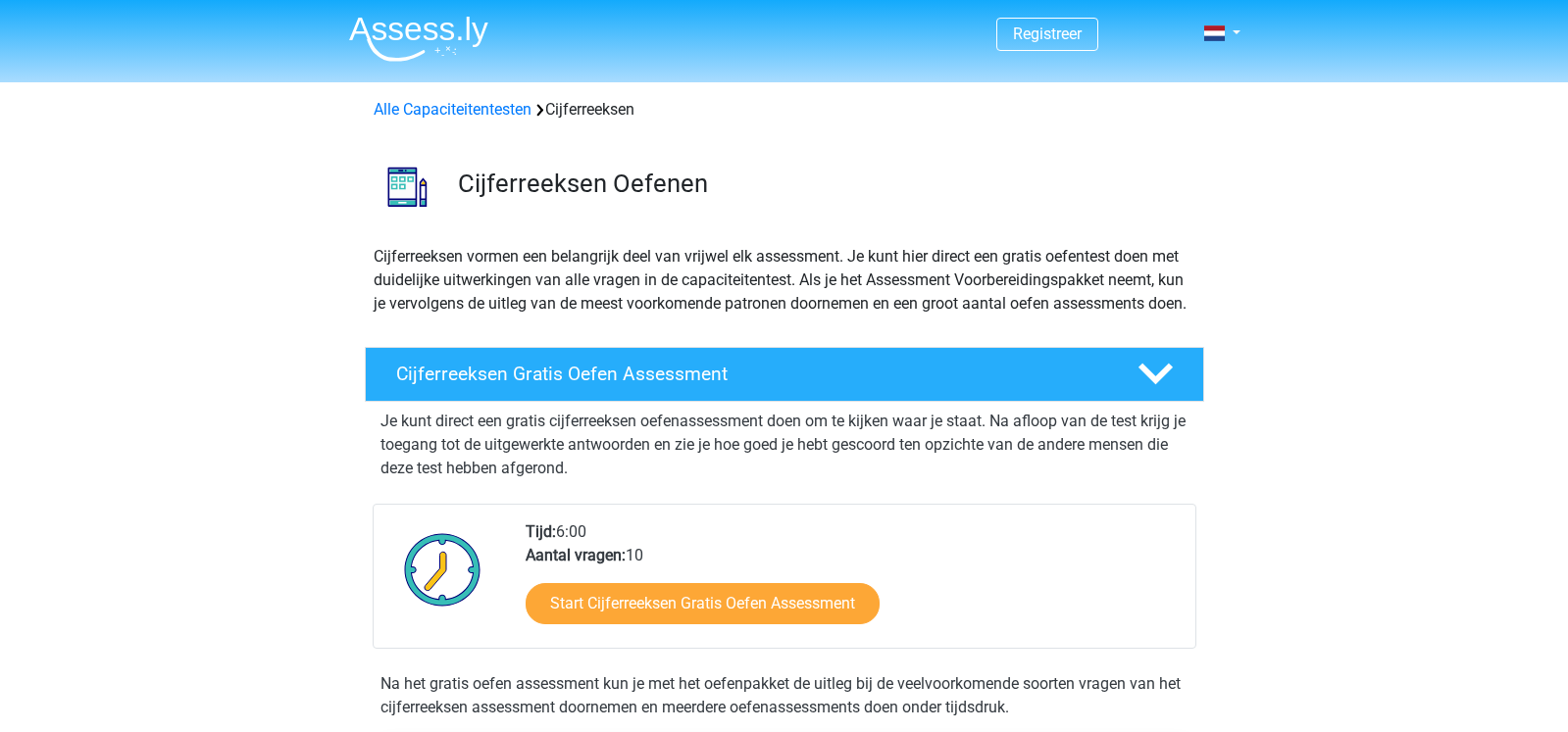 This screenshot has height=732, width=1568. What do you see at coordinates (784, 374) in the screenshot?
I see `a: Cijferreeksen Gratis Oefen Assessment` at bounding box center [784, 374].